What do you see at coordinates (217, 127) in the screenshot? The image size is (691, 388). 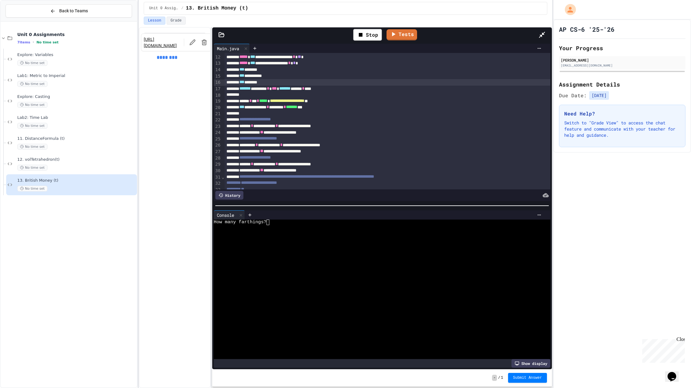 I see `div: 23` at bounding box center [217, 127].